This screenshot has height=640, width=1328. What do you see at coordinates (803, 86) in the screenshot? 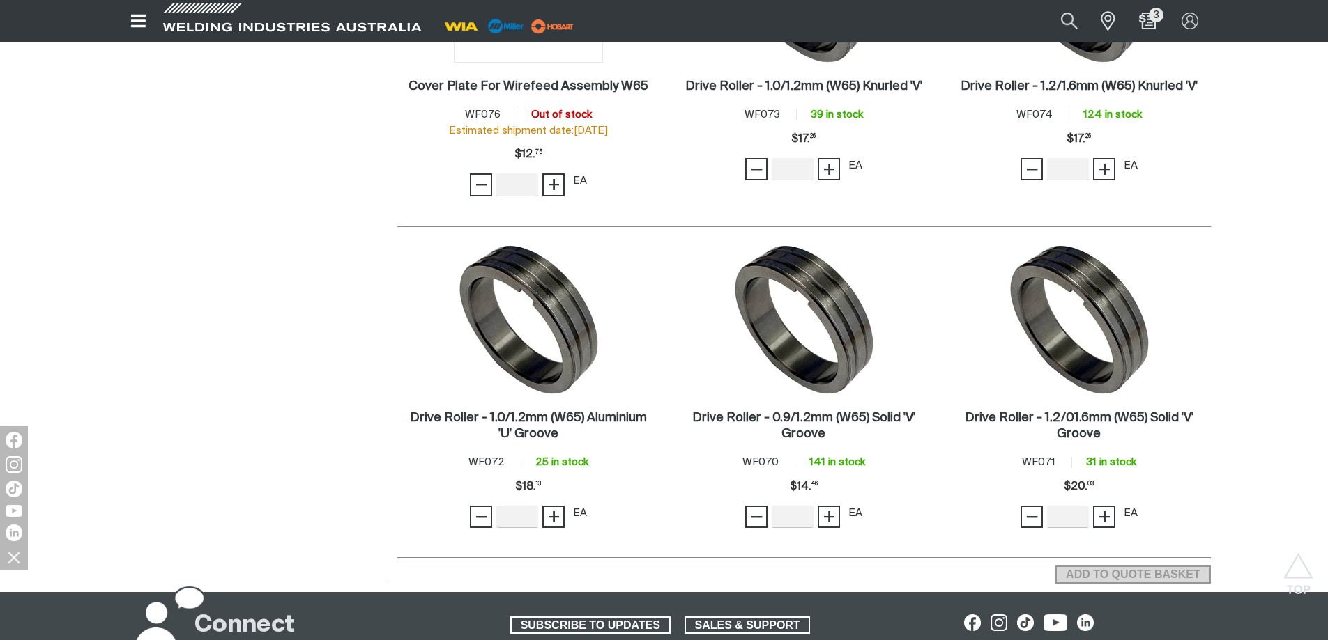
I see `a: Drive Roller - 1.0/1.2mm (W65) Knurled 'V'` at bounding box center [803, 86].